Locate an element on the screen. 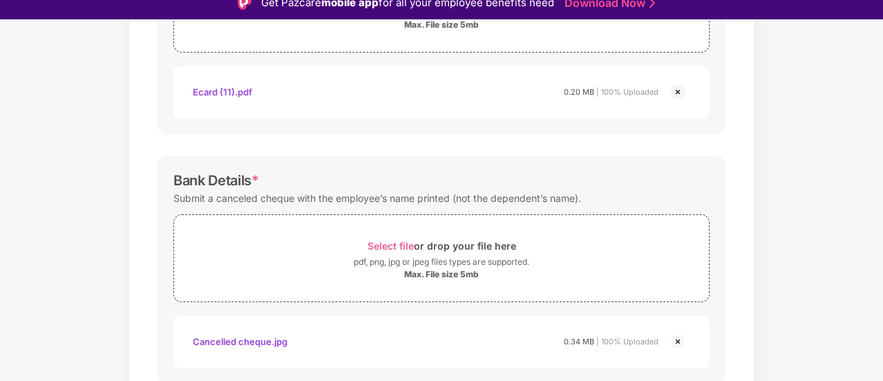 The width and height of the screenshot is (883, 381). div: pdf, png, jpg or jpeg files types are supported. is located at coordinates (442, 262).